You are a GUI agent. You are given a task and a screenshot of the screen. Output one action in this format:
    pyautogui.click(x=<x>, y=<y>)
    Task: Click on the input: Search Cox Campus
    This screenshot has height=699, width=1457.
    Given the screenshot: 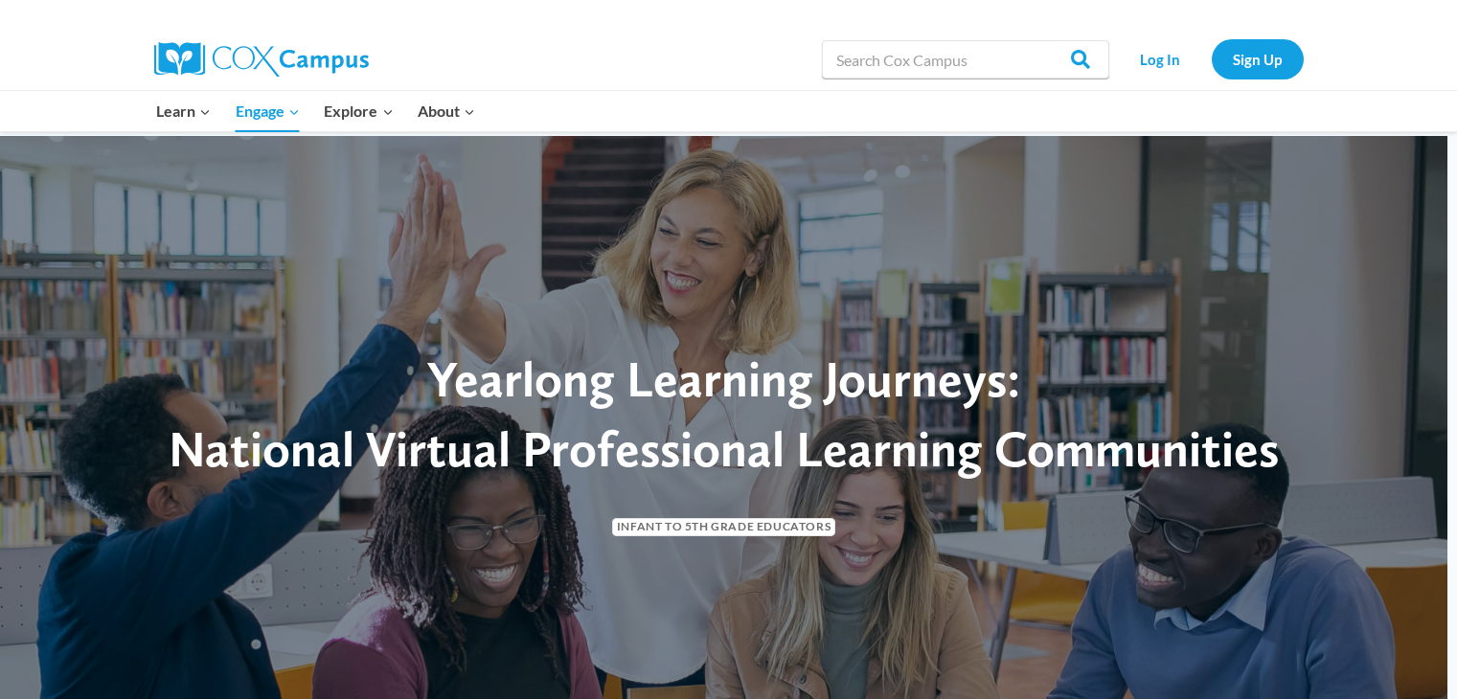 What is the action you would take?
    pyautogui.click(x=966, y=59)
    